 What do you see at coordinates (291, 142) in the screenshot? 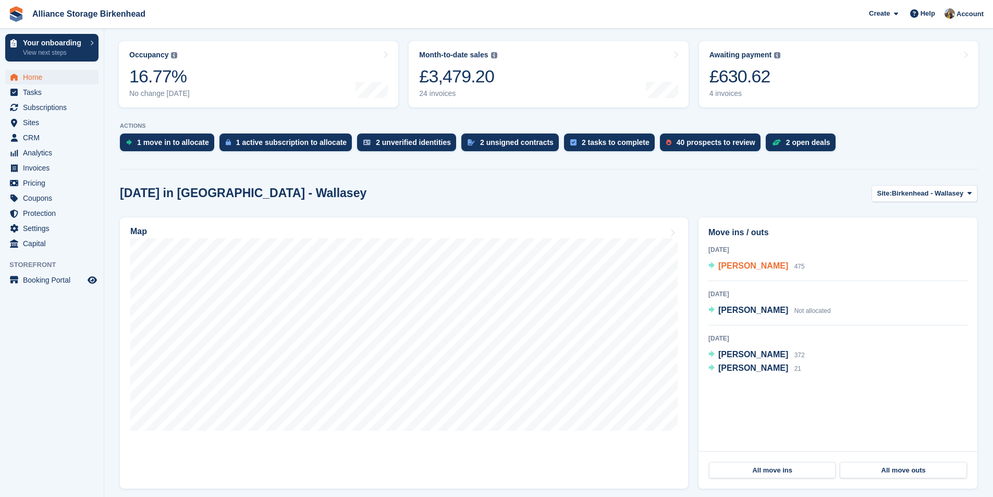
I see `div: 1 active subscription to allocate` at bounding box center [291, 142].